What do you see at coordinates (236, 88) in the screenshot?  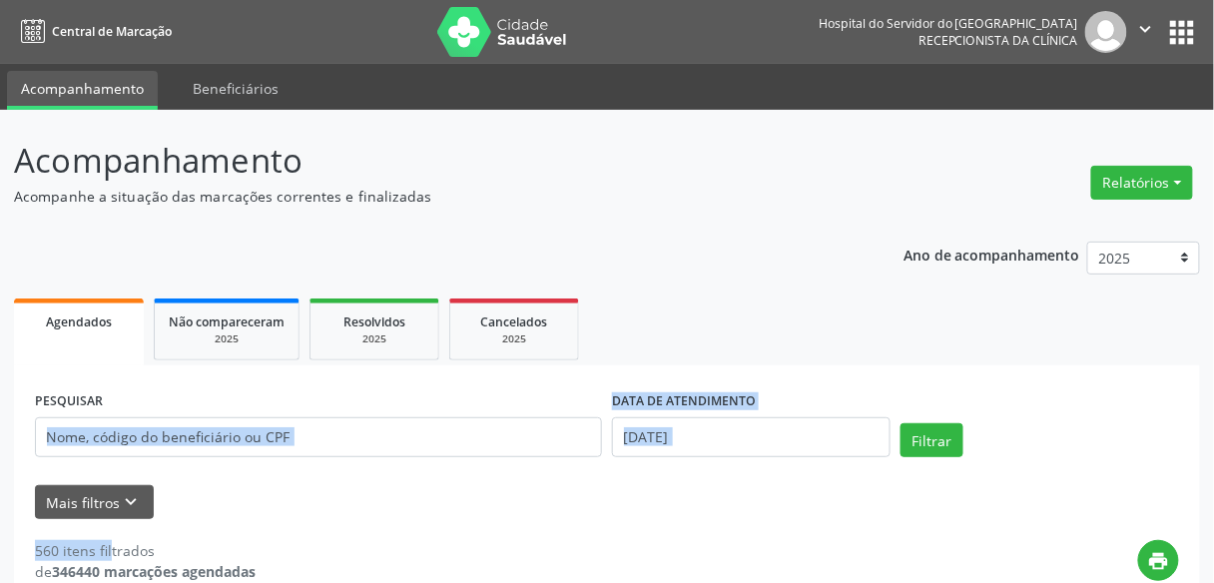 I see `a: Beneficiários` at bounding box center [236, 88].